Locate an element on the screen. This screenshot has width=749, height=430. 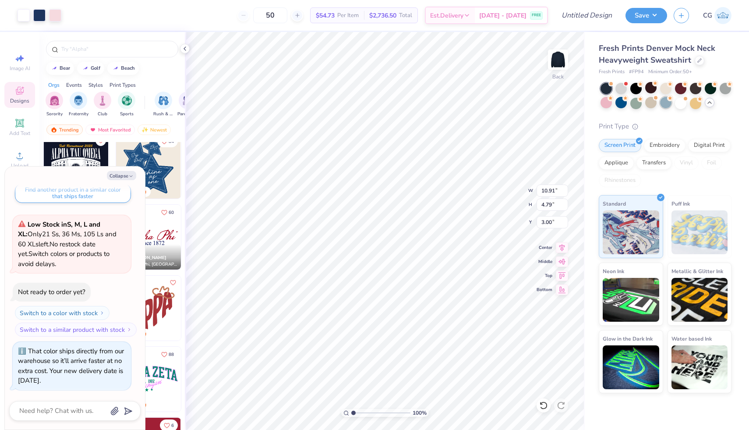
span: Est. Delivery is located at coordinates (447, 15).